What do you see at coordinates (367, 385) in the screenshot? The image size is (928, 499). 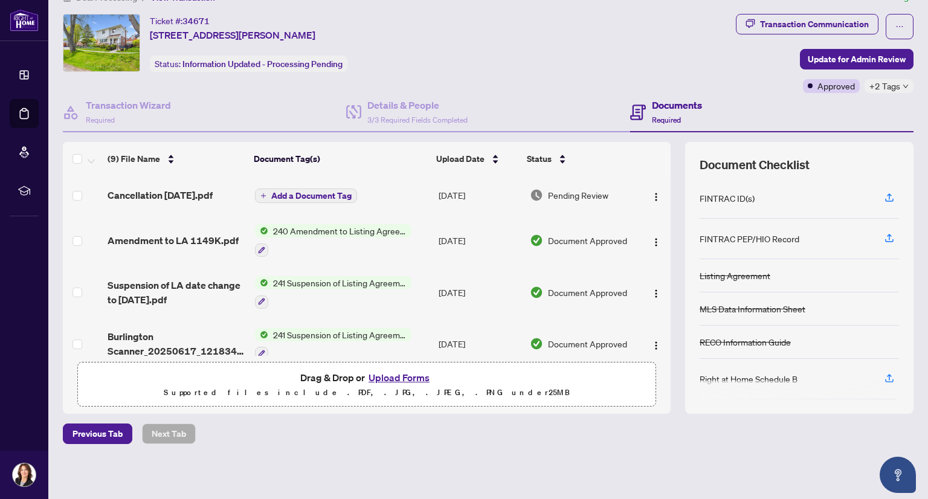 I see `span: Drag & Drop orUpload FormsSupported files include .PDF, .JPG, .JPEG, .PNG under25MB` at bounding box center [367, 385].